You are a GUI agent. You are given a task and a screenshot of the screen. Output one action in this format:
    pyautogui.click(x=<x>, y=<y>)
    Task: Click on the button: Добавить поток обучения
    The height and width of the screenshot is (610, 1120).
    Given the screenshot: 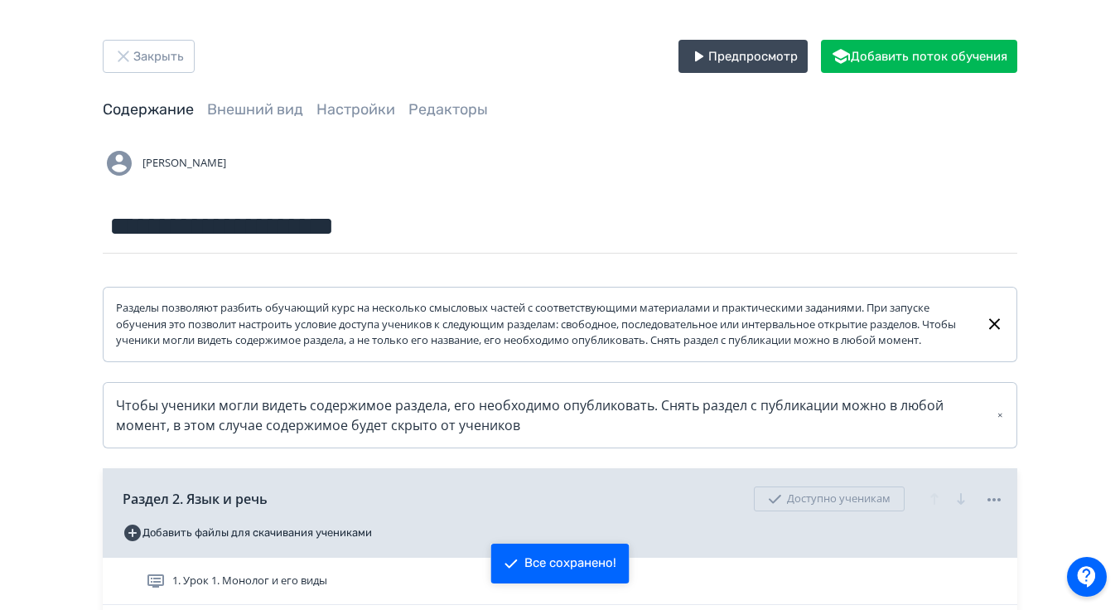 What is the action you would take?
    pyautogui.click(x=919, y=56)
    